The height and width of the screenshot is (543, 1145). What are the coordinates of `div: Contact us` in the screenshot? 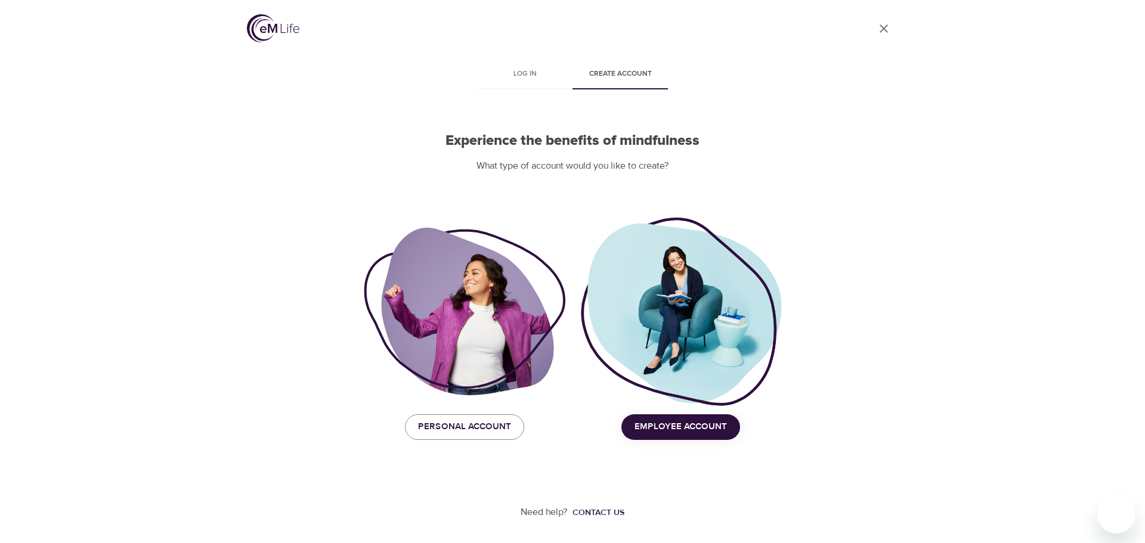 It's located at (598, 513).